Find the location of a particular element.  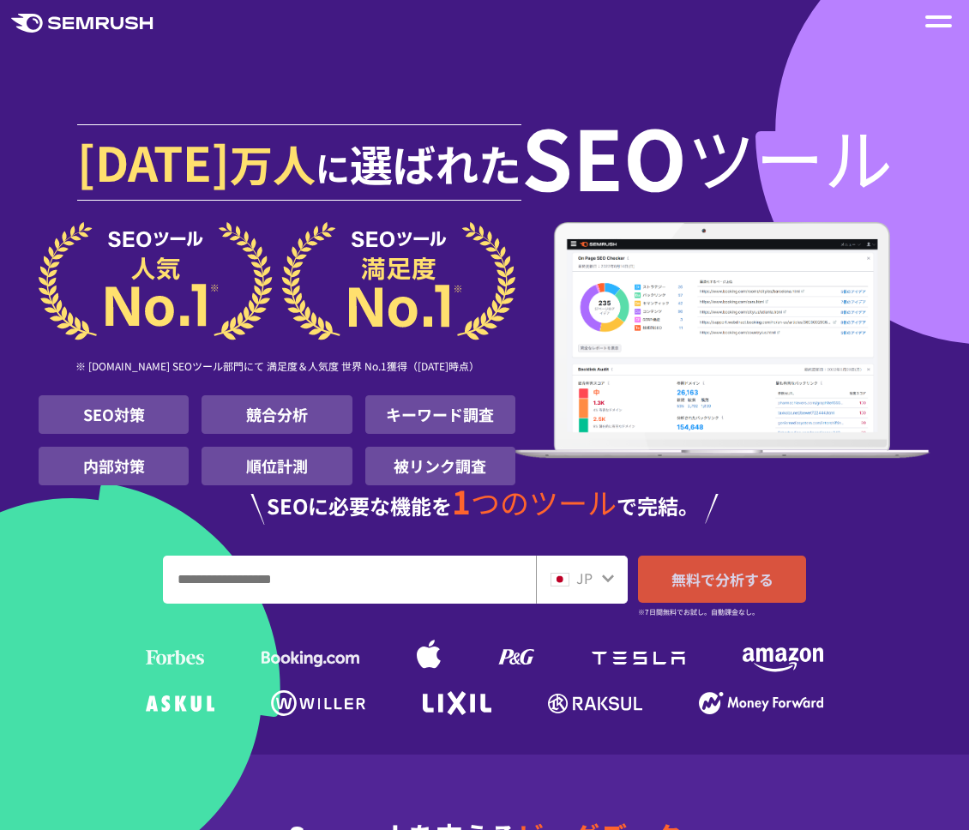

li: SEO対策 is located at coordinates (113, 414).